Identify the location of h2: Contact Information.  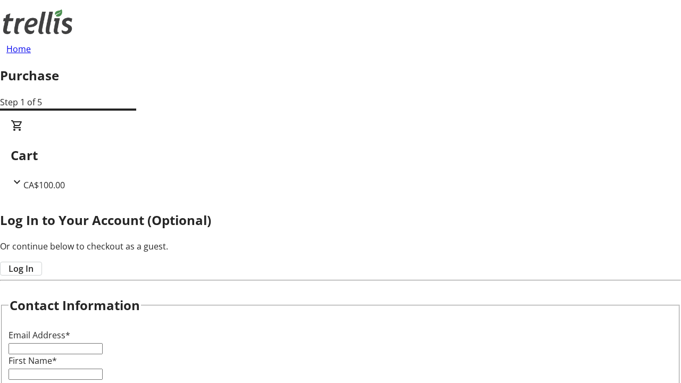
(74, 305).